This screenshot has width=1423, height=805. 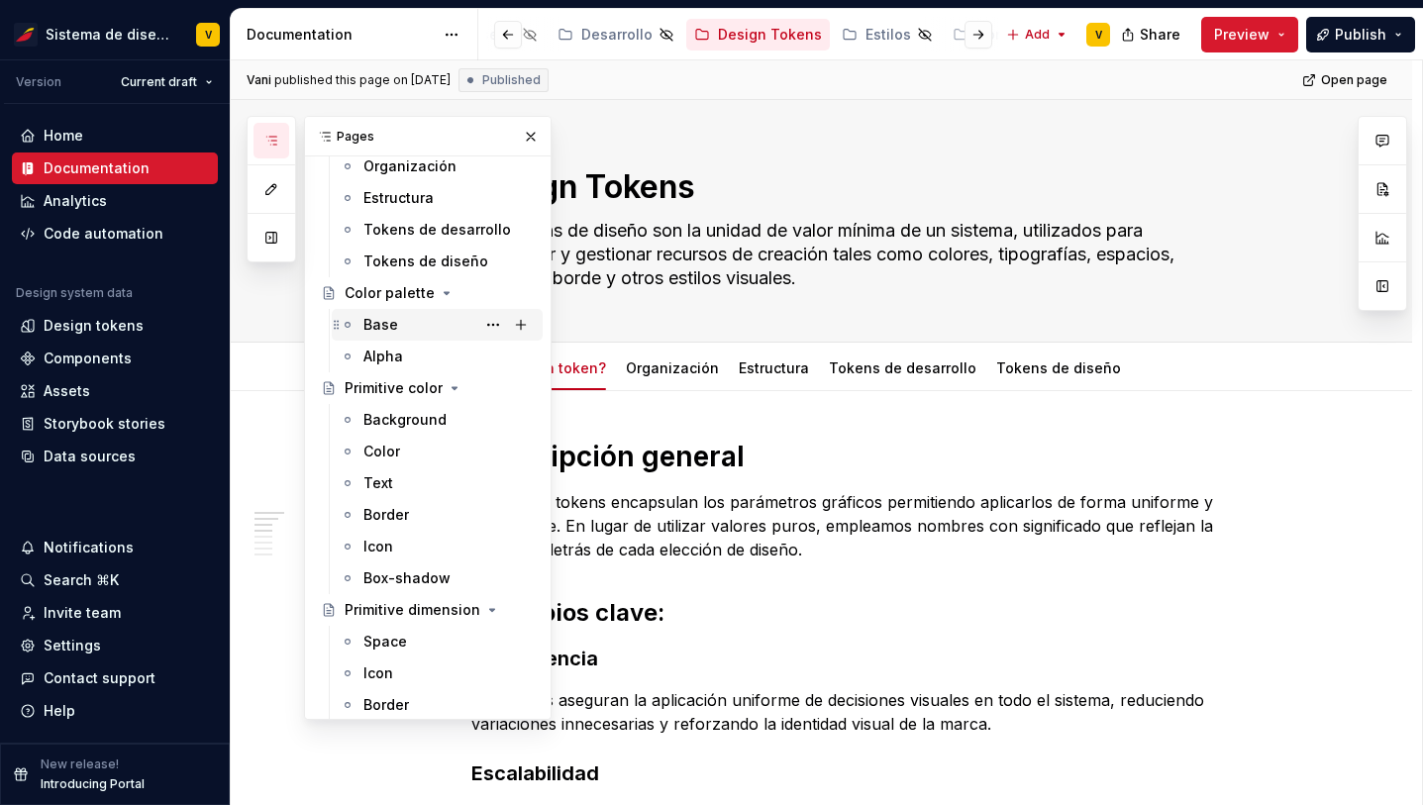 I want to click on p: Introducing Portal, so click(x=92, y=785).